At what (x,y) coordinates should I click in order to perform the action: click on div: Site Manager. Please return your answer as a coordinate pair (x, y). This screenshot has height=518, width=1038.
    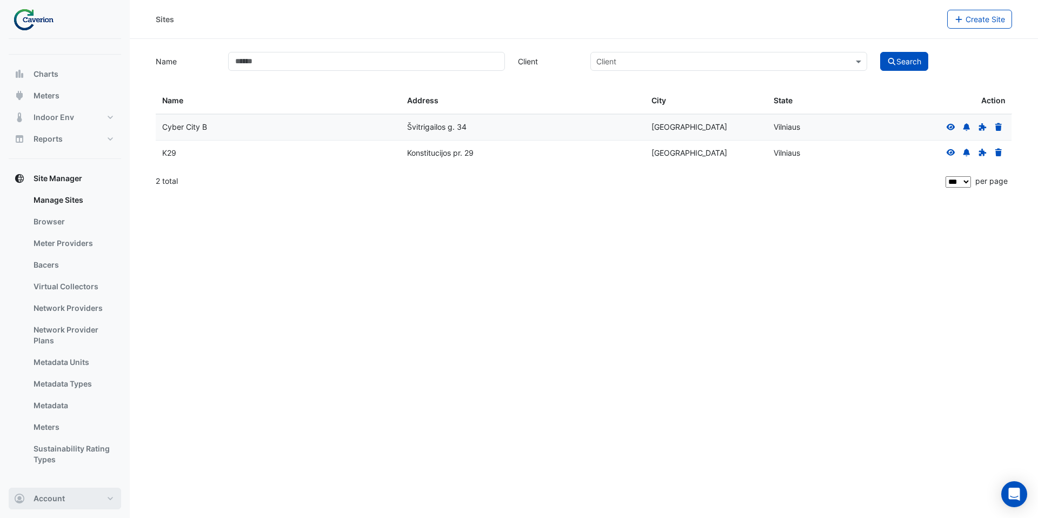
    Looking at the image, I should click on (65, 332).